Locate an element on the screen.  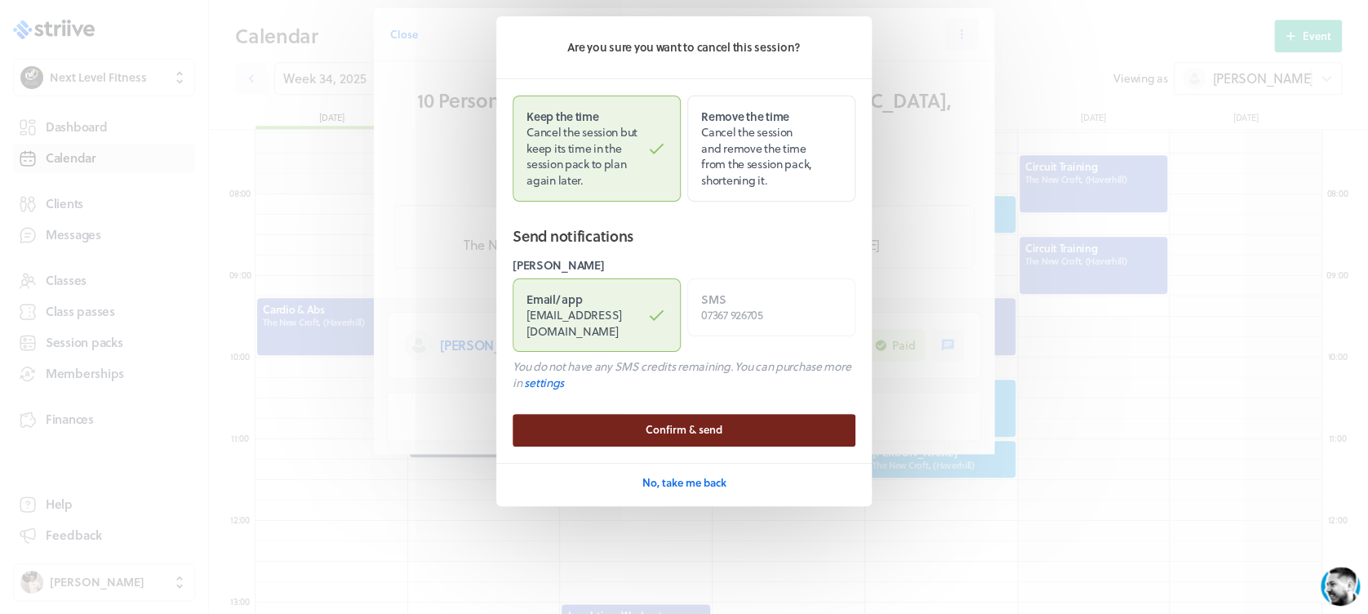
strong: Email / app is located at coordinates (554, 299).